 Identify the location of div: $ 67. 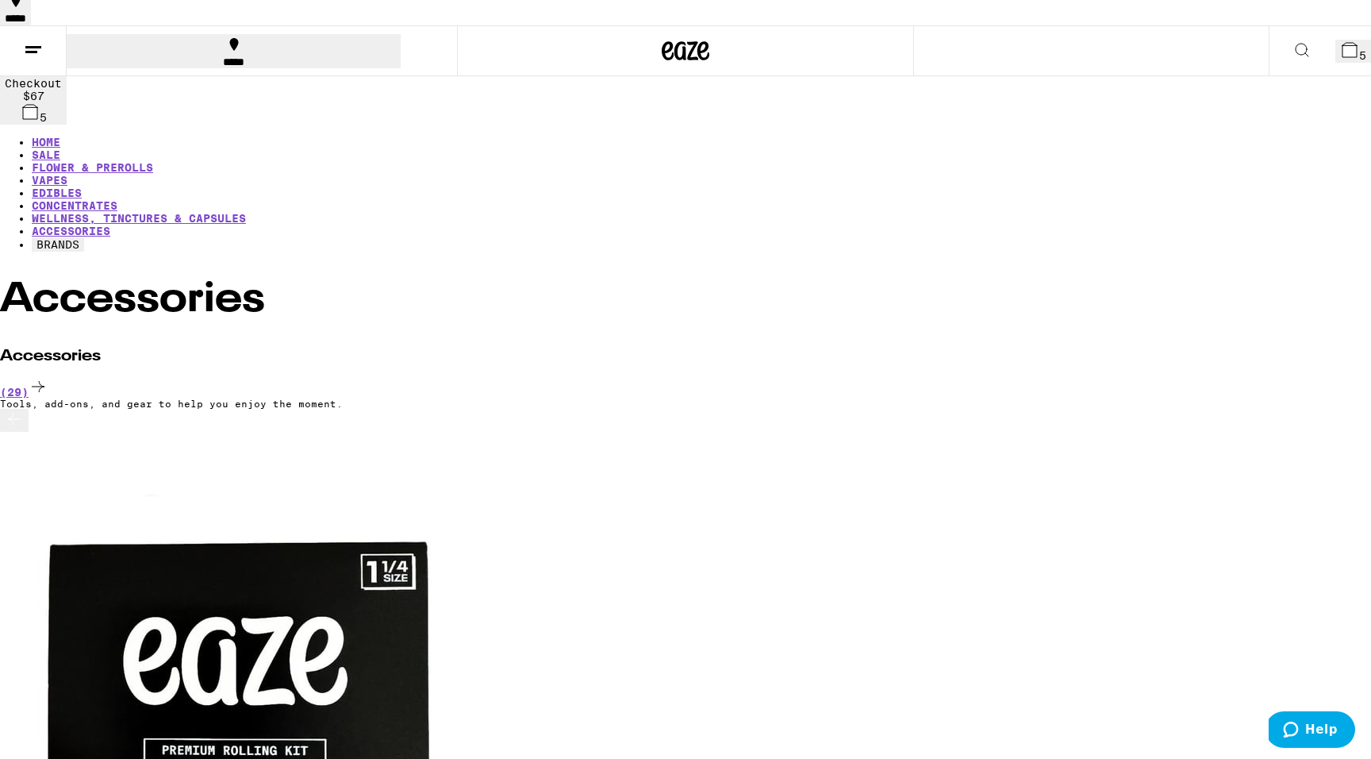
(33, 96).